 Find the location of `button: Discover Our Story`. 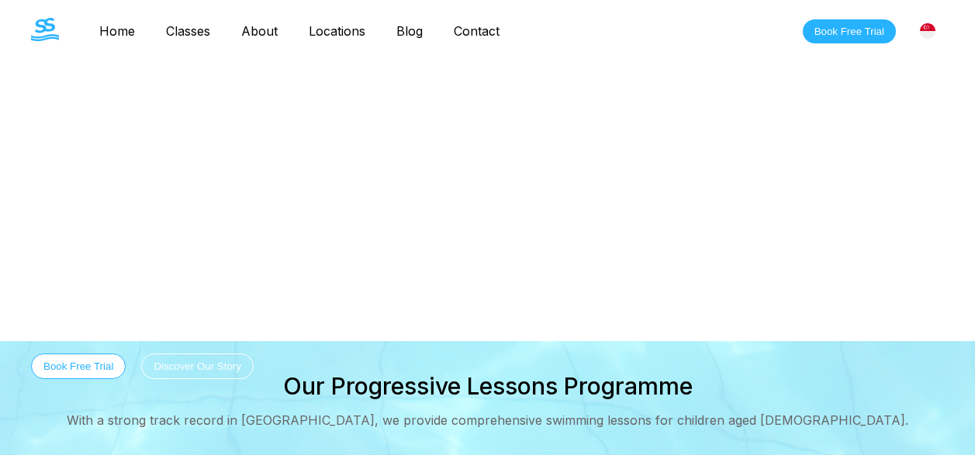

button: Discover Our Story is located at coordinates (197, 366).